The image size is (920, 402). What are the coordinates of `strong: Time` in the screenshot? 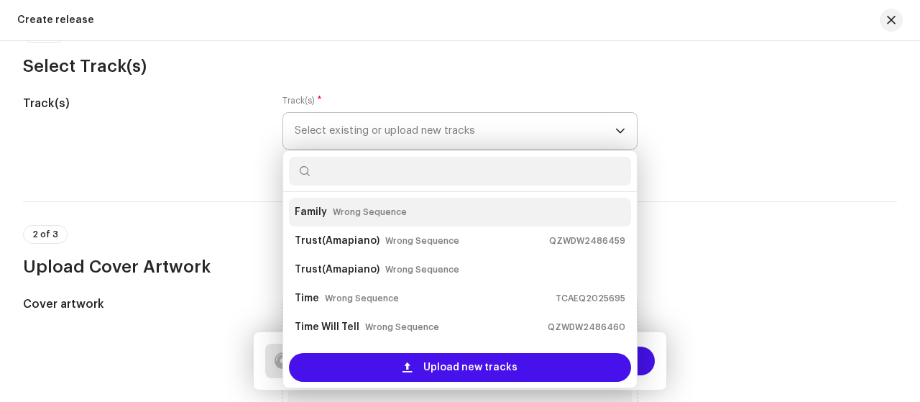 It's located at (307, 298).